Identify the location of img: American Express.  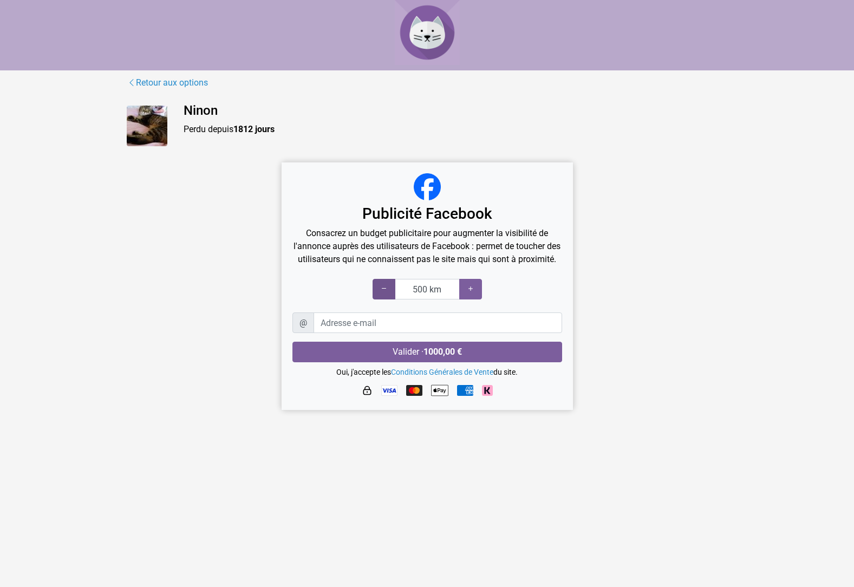
(465, 391).